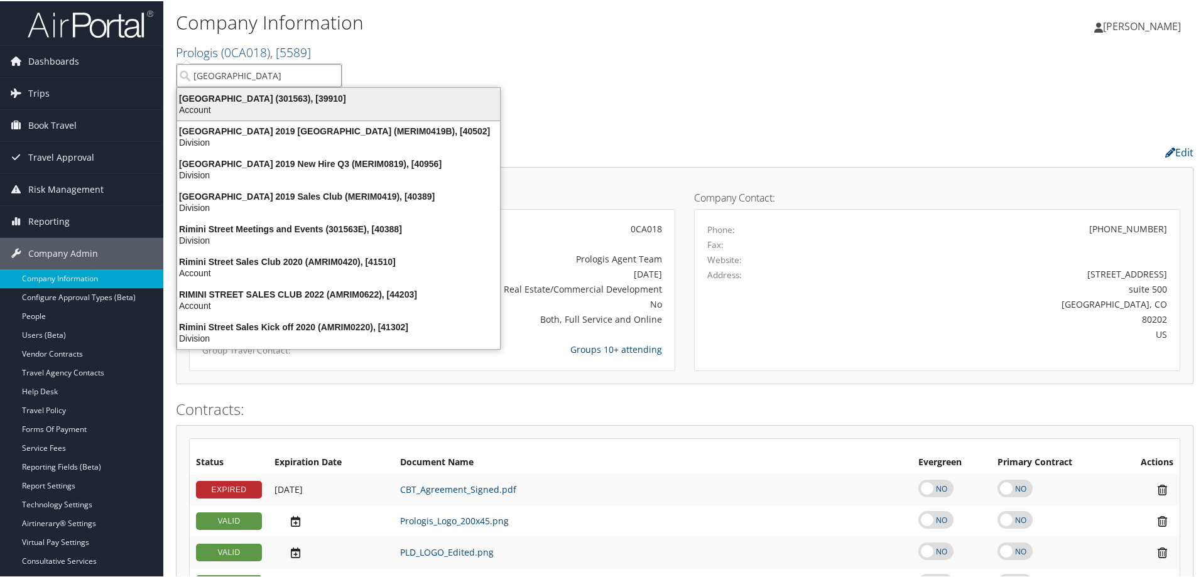  Describe the element at coordinates (512, 288) in the screenshot. I see `div: Real Estate/Commercial Development` at that location.